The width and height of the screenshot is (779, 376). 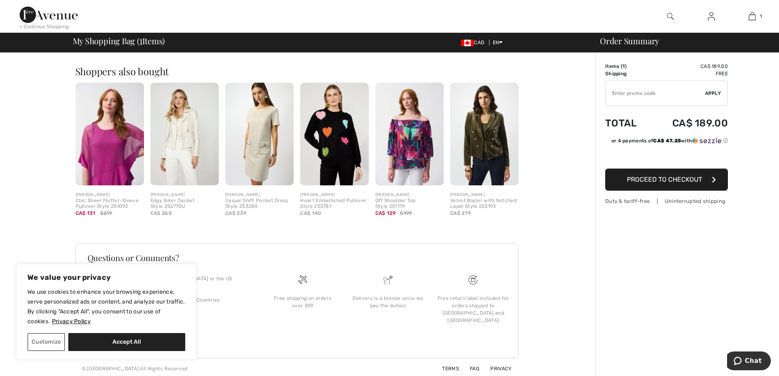 What do you see at coordinates (385, 213) in the screenshot?
I see `span: CA$ 129` at bounding box center [385, 213].